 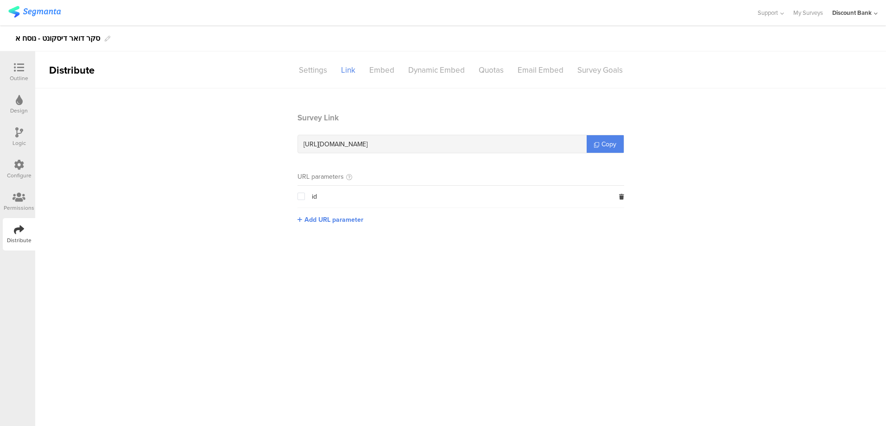 I want to click on span: Add URL parameter, so click(x=334, y=220).